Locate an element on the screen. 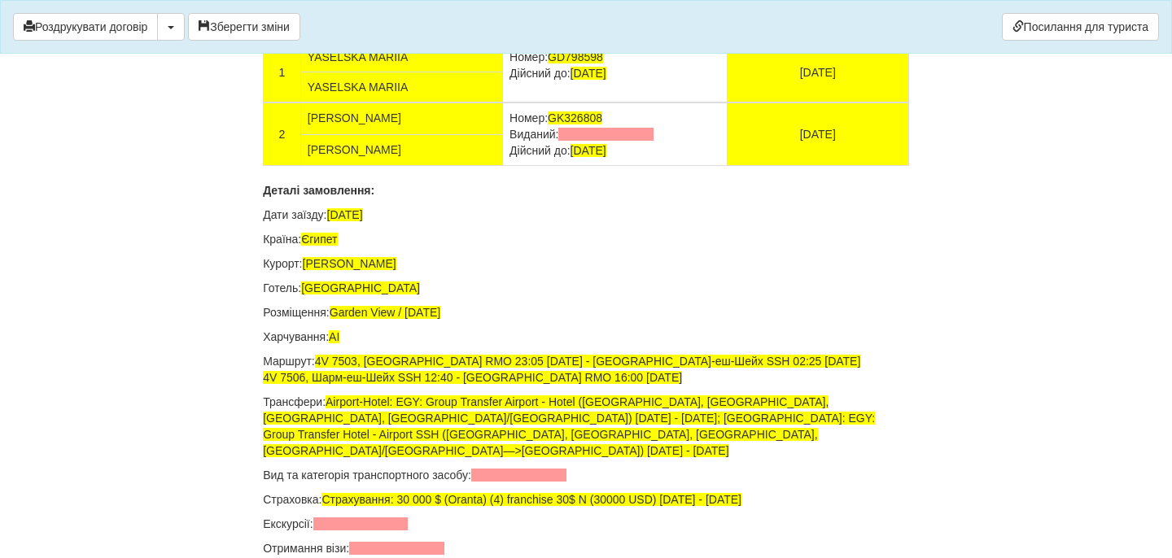 This screenshot has width=1172, height=558. p: Страховка: is located at coordinates (586, 500).